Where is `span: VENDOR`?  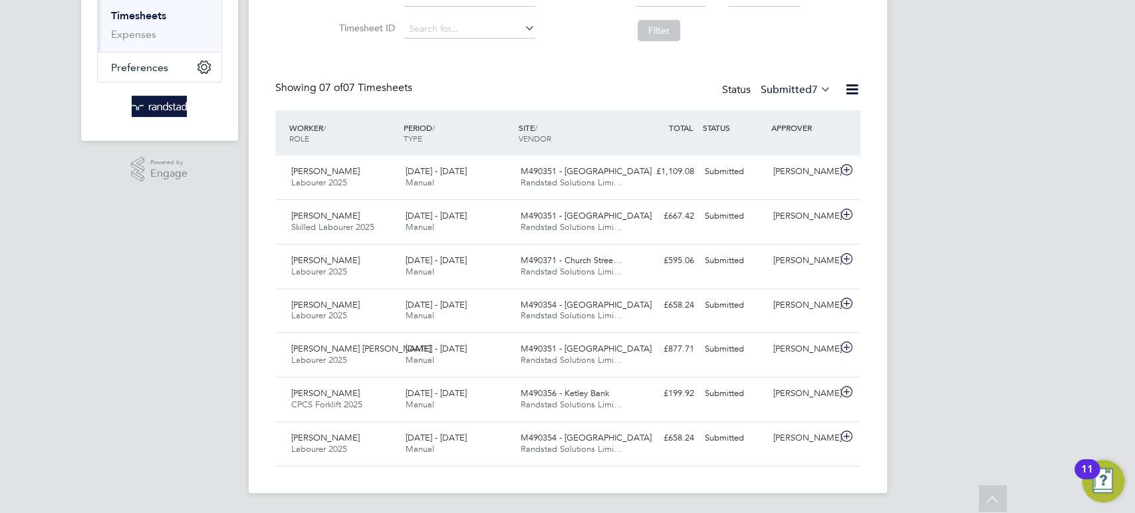
span: VENDOR is located at coordinates (535, 138).